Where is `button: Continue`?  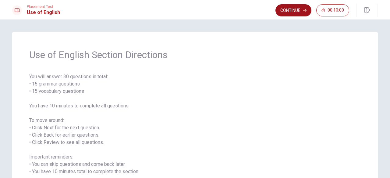
button: Continue is located at coordinates (293, 10).